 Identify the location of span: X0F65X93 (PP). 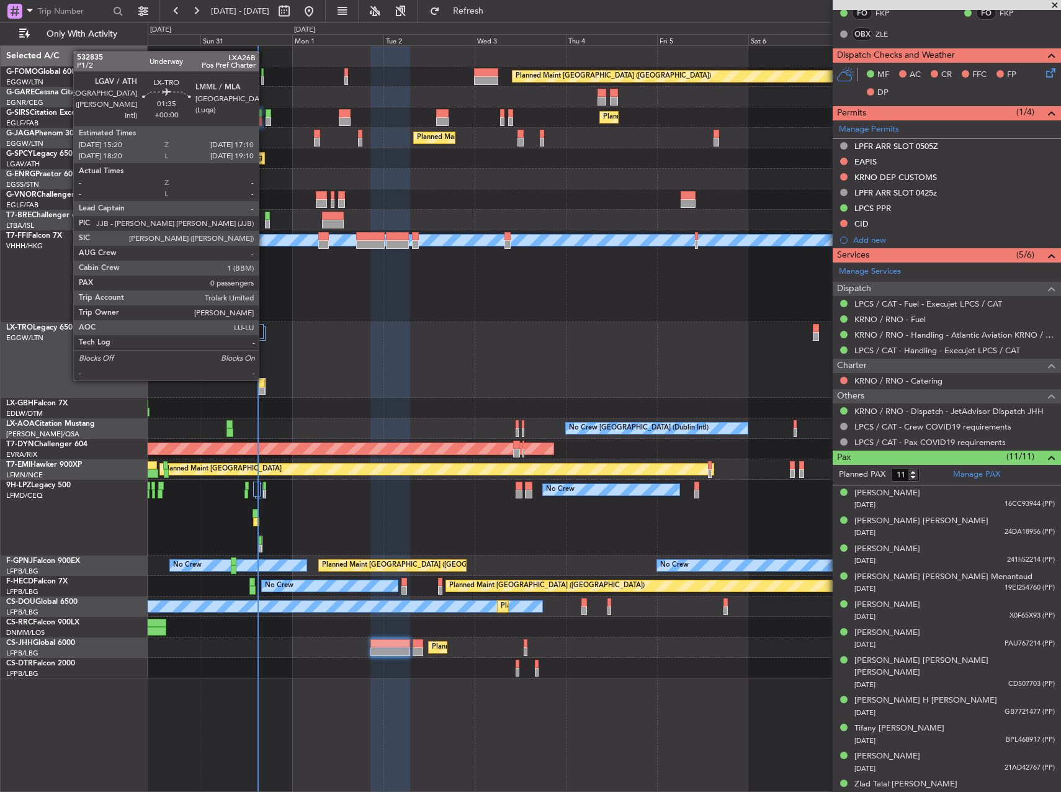
(1032, 616).